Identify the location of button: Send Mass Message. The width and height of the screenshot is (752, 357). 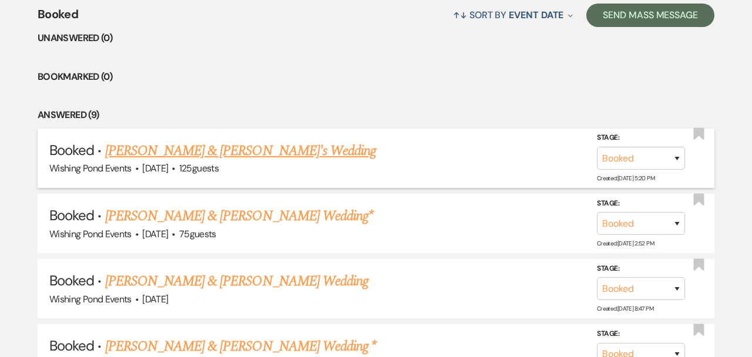
(651, 15).